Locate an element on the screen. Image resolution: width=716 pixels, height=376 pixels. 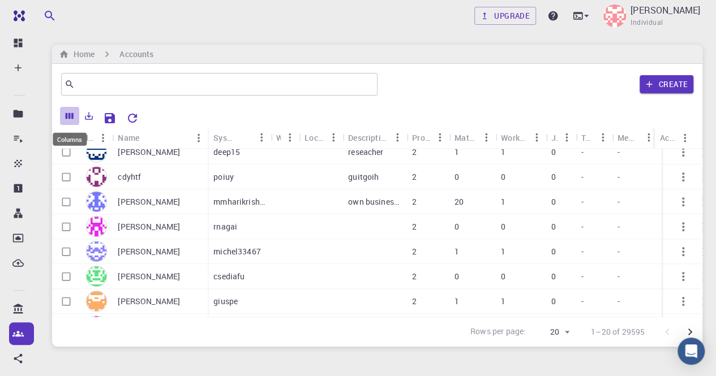
div: Open Intercom Messenger is located at coordinates (691, 352).